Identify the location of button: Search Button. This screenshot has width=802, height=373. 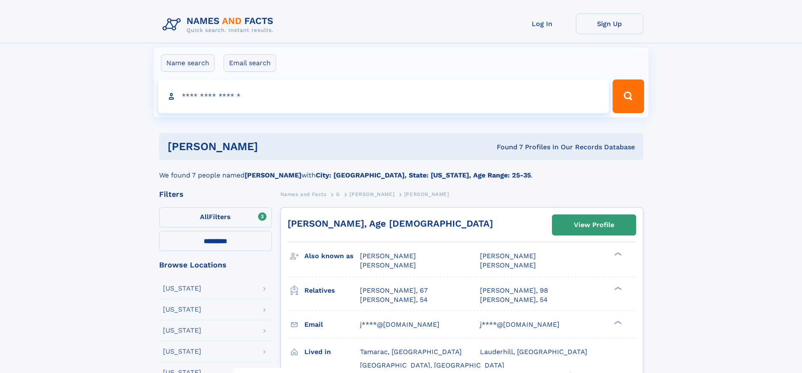
(628, 96).